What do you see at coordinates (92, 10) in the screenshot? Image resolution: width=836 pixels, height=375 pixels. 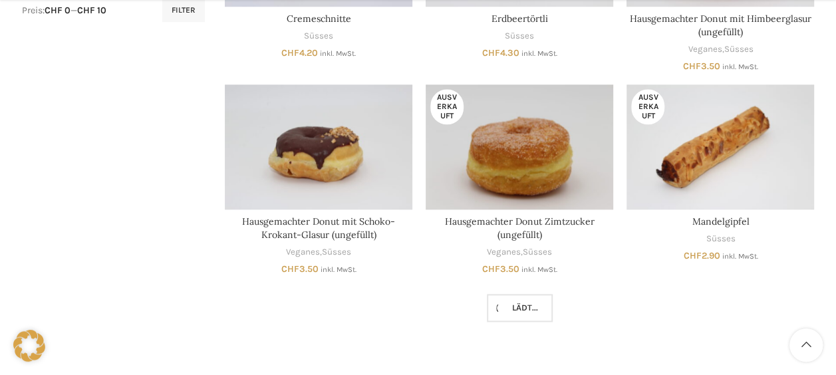 I see `span: CHF 10` at bounding box center [92, 10].